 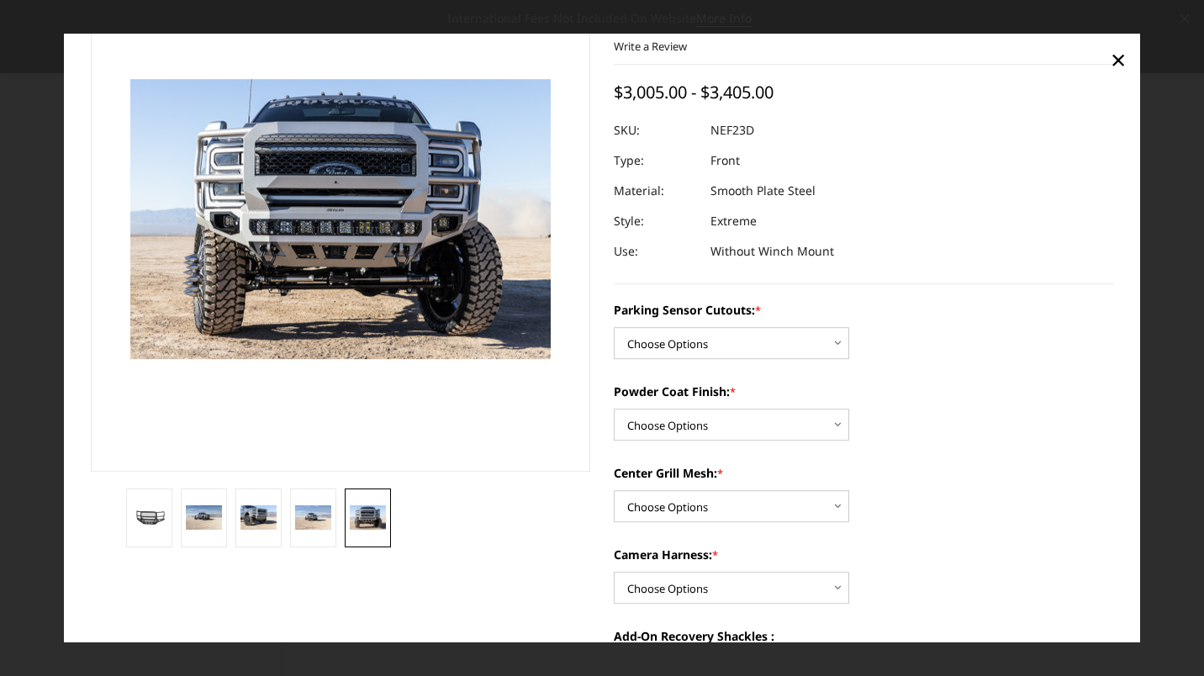 I want to click on dd: Front, so click(x=725, y=161).